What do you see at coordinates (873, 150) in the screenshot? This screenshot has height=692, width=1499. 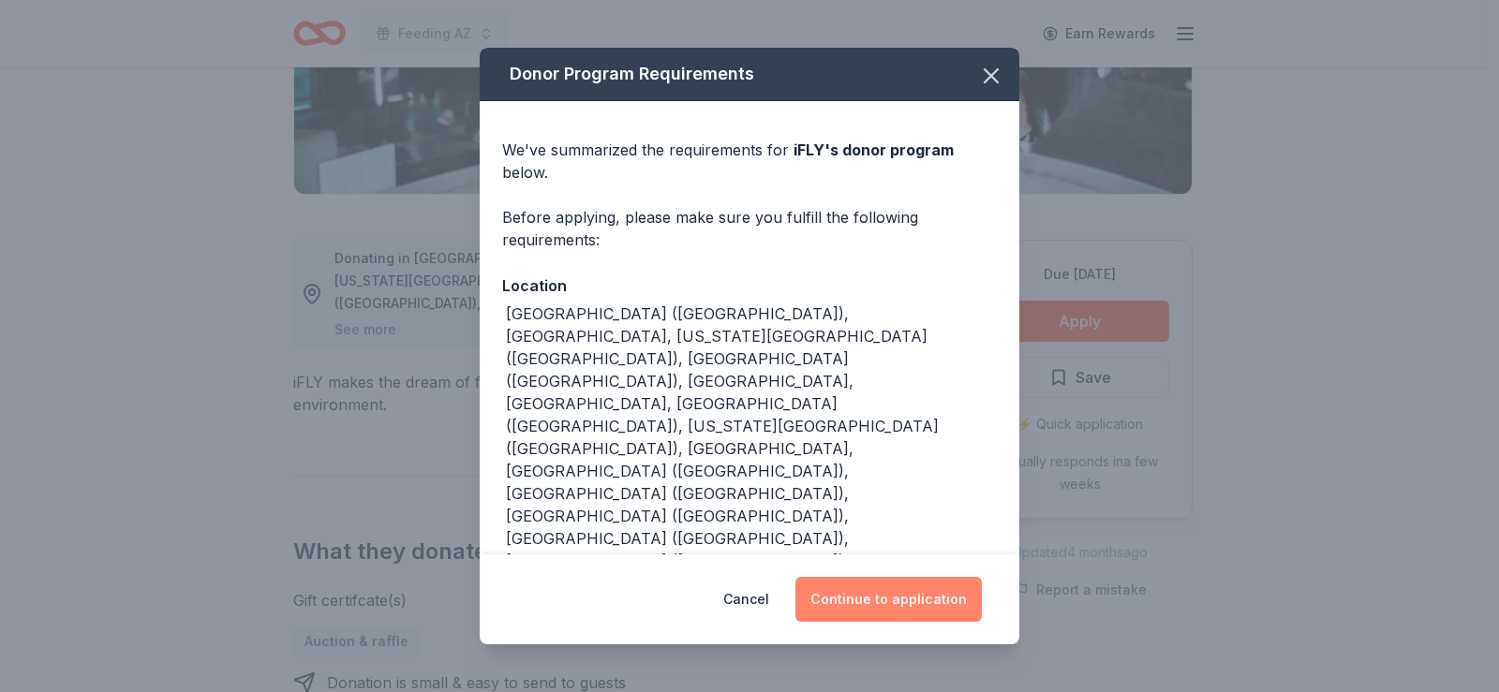 I see `span: iFLY 's donor program` at bounding box center [873, 150].